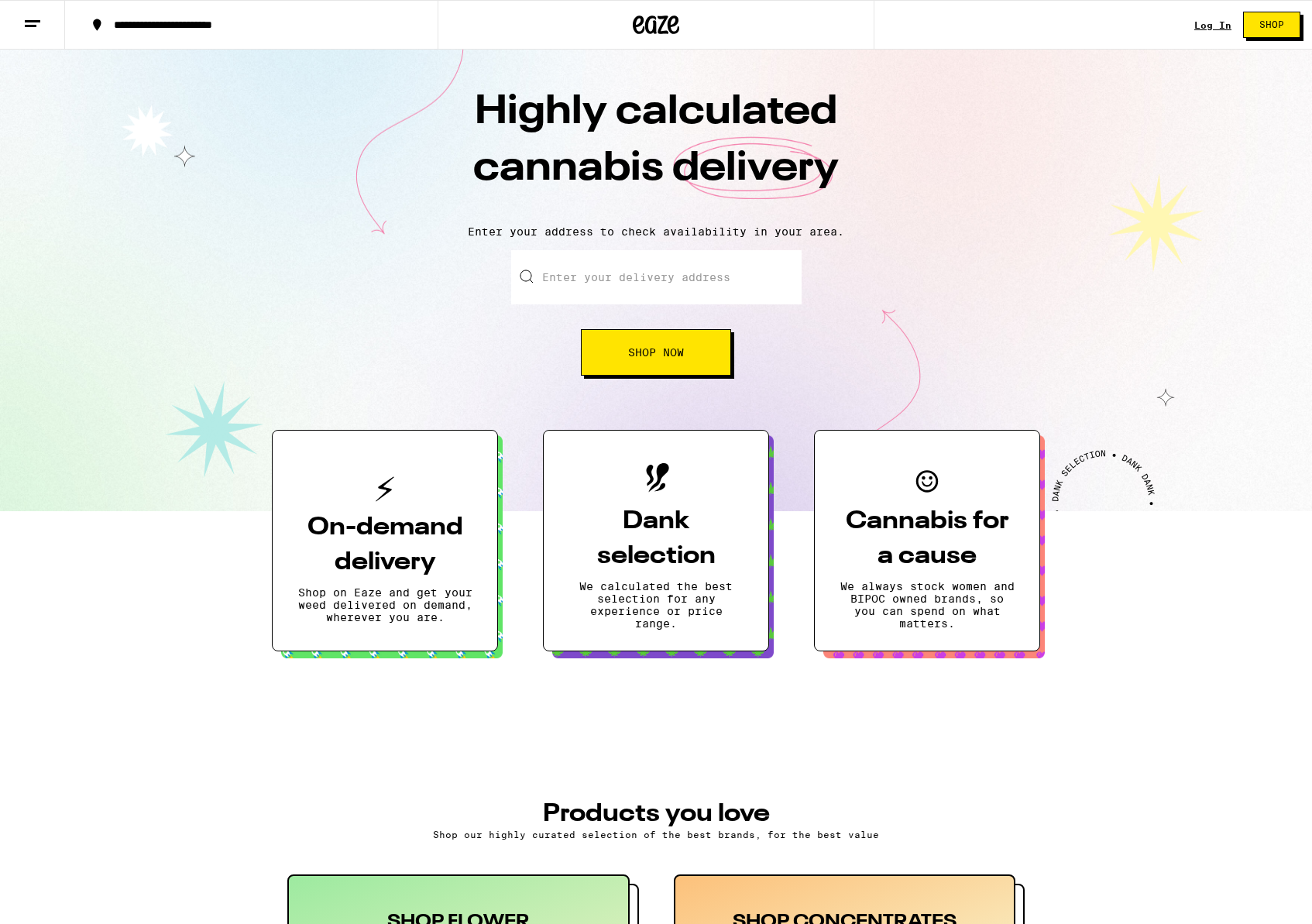 The image size is (1312, 924). Describe the element at coordinates (656, 540) in the screenshot. I see `button: Dank selectionWe calculated the best selection for any experience or price range.` at that location.